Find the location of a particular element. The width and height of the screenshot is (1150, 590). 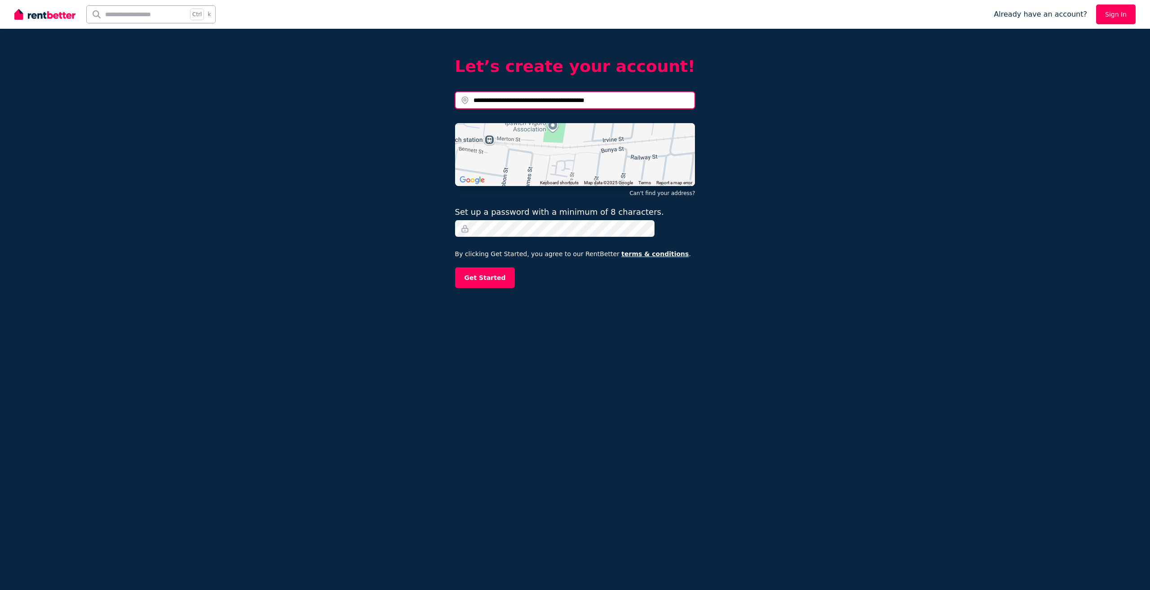

button: Get Started is located at coordinates (485, 278).